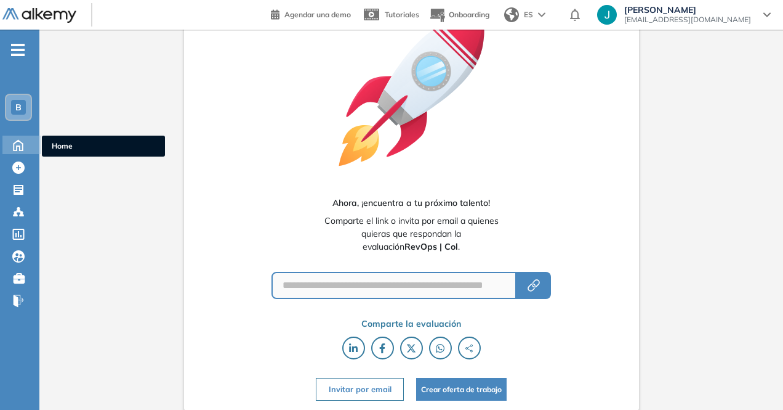 The image size is (783, 410). Describe the element at coordinates (461, 389) in the screenshot. I see `button: Crear oferta de trabajo` at that location.